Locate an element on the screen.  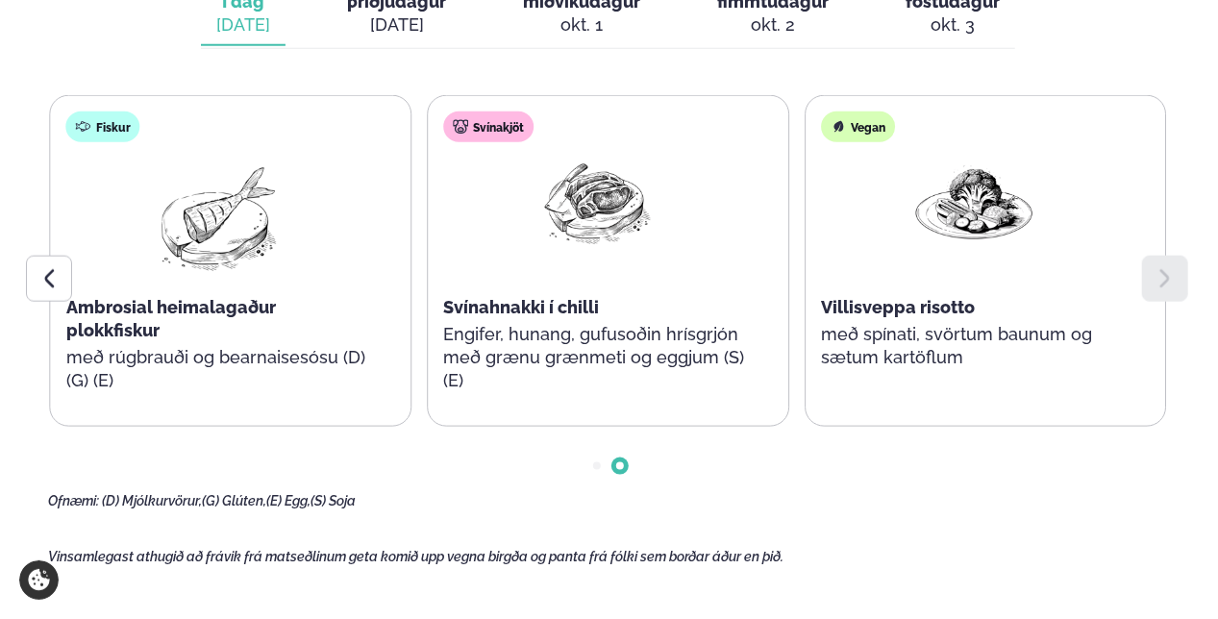
div: Svínakjöt is located at coordinates (489, 127).